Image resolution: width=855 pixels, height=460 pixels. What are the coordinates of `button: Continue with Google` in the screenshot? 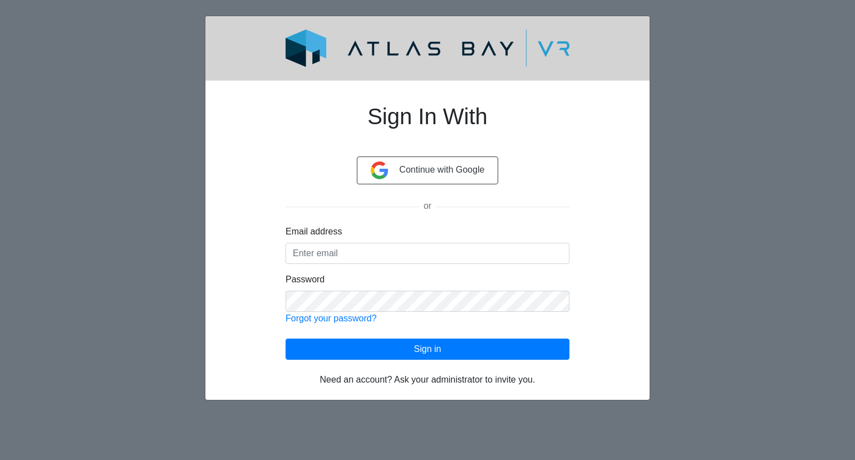 It's located at (427, 170).